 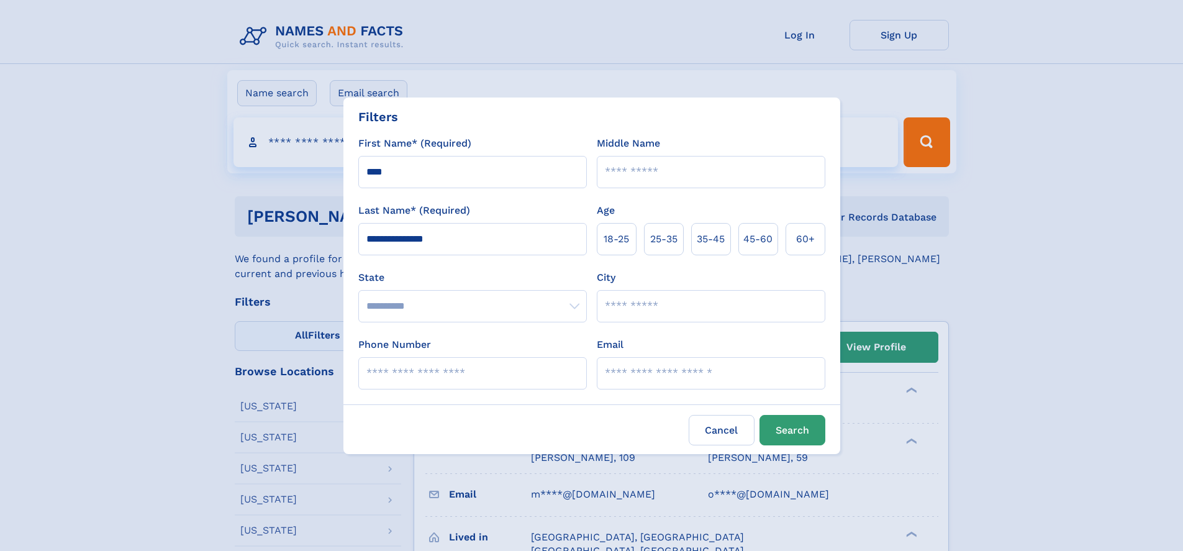 I want to click on div: Filters, so click(x=378, y=117).